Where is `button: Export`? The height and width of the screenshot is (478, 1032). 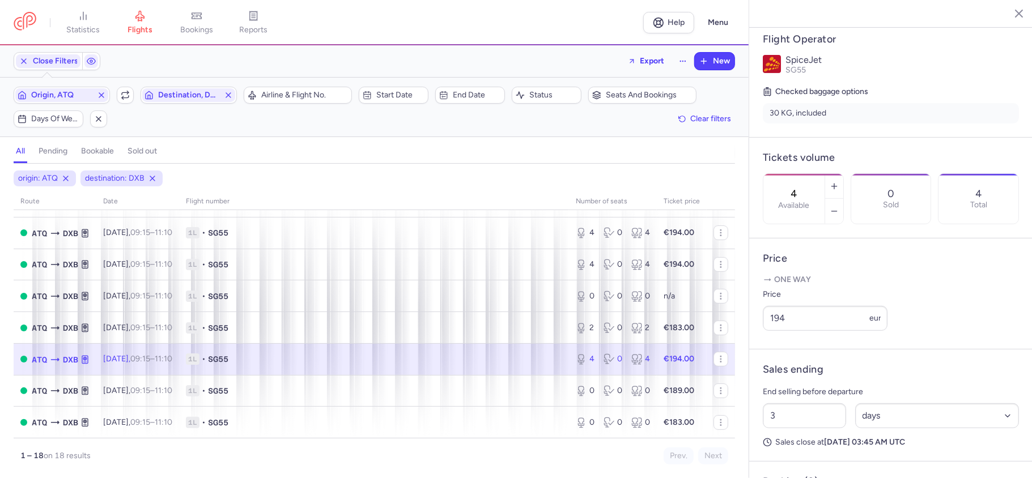
button: Export is located at coordinates (646, 61).